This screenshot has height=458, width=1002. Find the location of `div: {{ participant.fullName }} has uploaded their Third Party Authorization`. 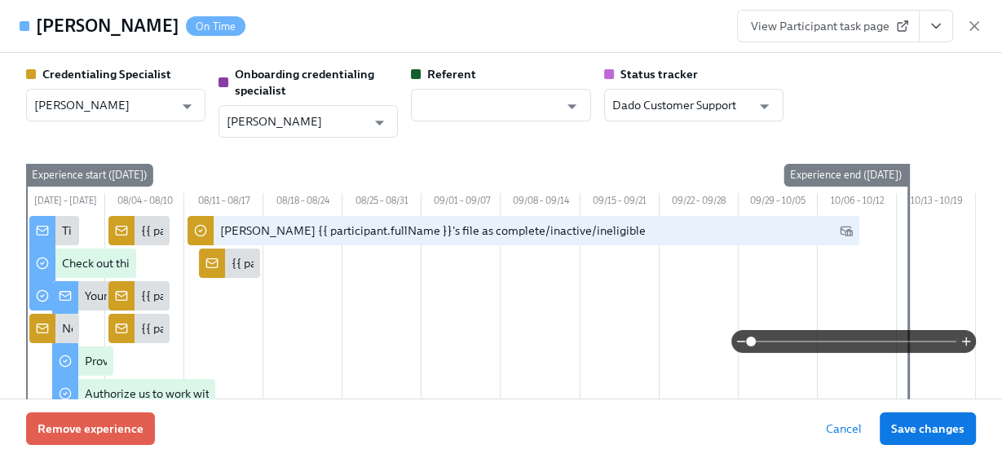

div: {{ participant.fullName }} has uploaded their Third Party Authorization is located at coordinates (415, 263).